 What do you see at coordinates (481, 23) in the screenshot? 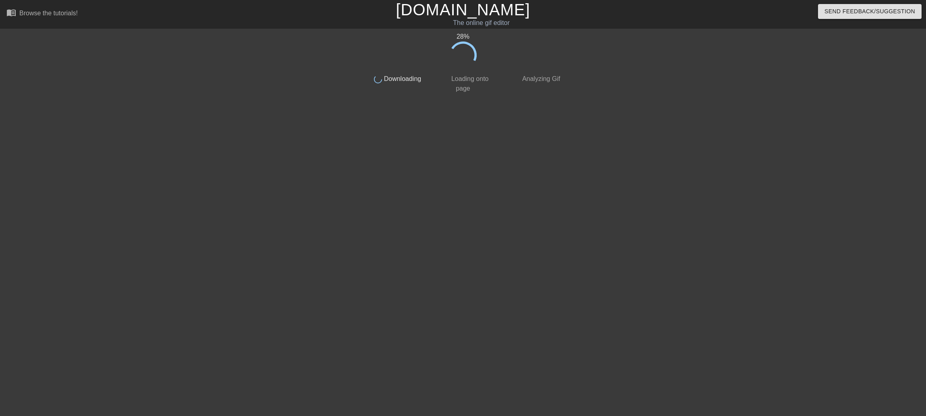
I see `div: The online gif editor` at bounding box center [481, 23].